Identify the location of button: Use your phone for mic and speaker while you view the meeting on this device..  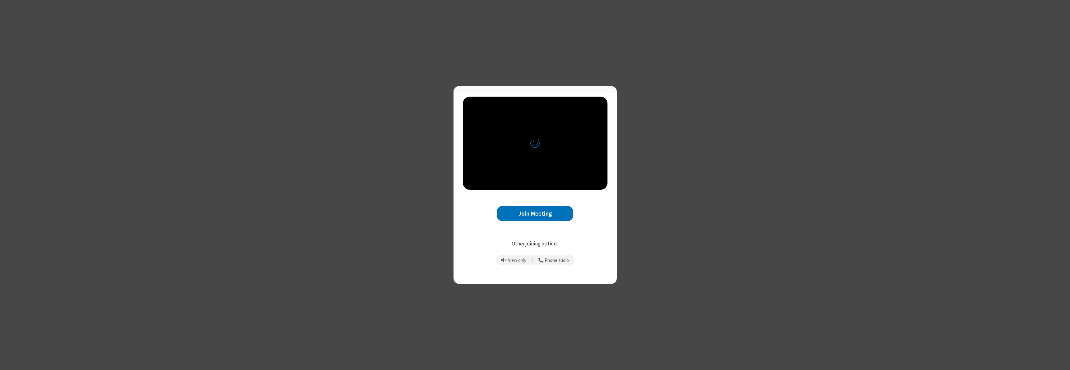
(554, 260).